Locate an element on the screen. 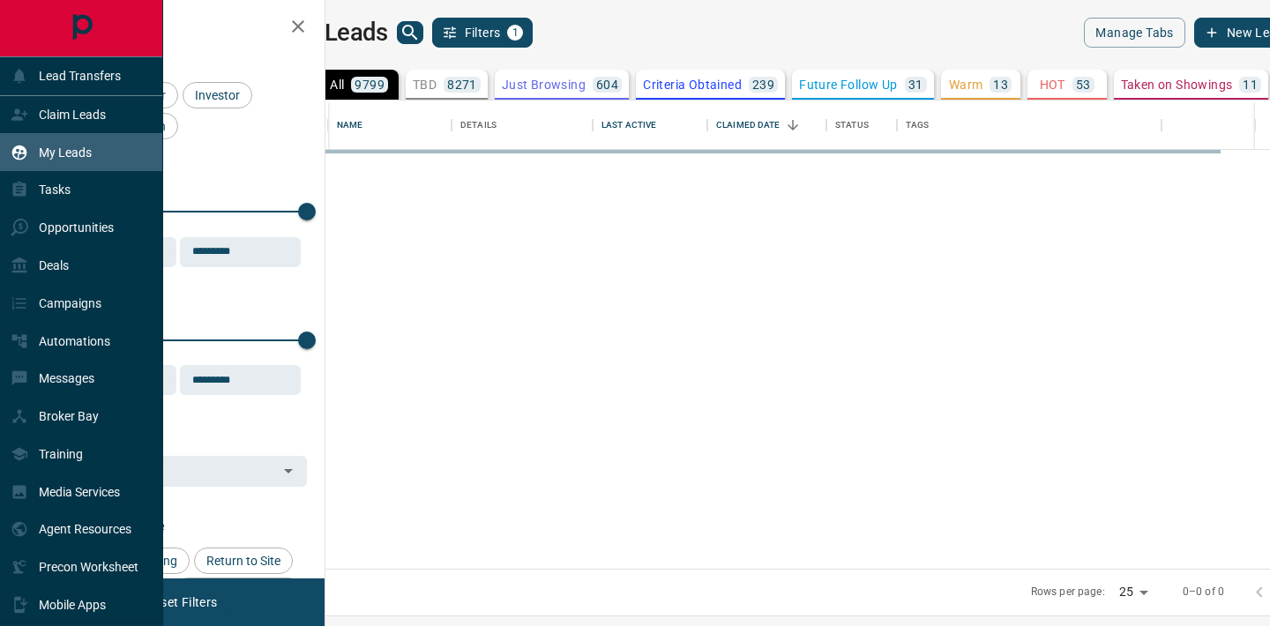  p: Warm is located at coordinates (966, 85).